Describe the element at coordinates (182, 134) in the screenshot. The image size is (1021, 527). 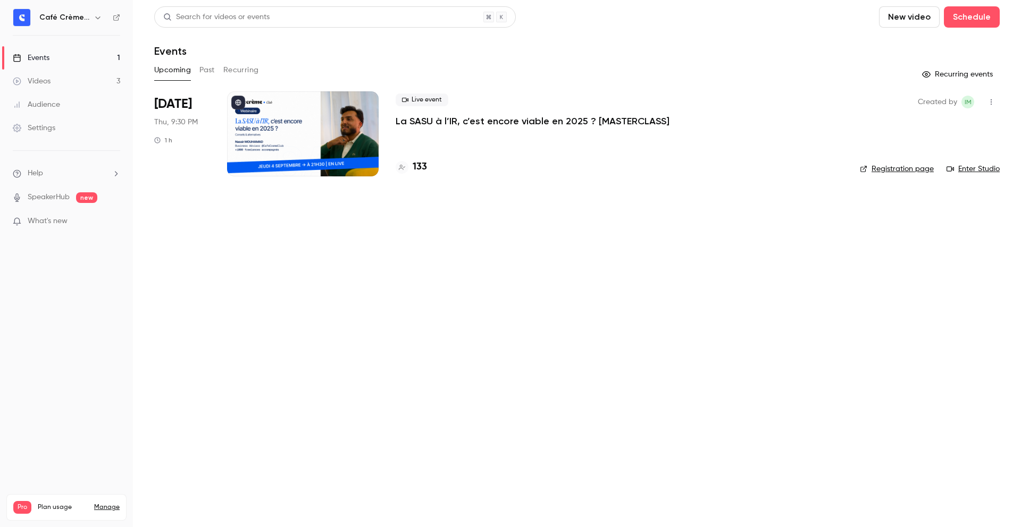
I see `div: Sep 4 Thu, 9:30 PM (Europe/Paris)` at that location.